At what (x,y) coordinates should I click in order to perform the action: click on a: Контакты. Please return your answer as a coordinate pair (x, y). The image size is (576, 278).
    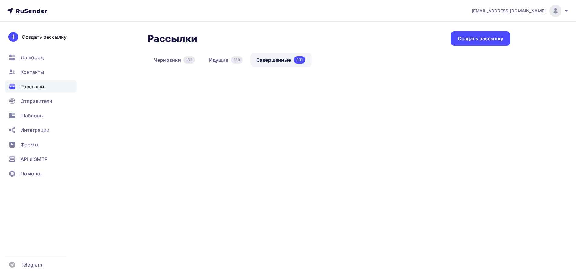
    Looking at the image, I should click on (41, 72).